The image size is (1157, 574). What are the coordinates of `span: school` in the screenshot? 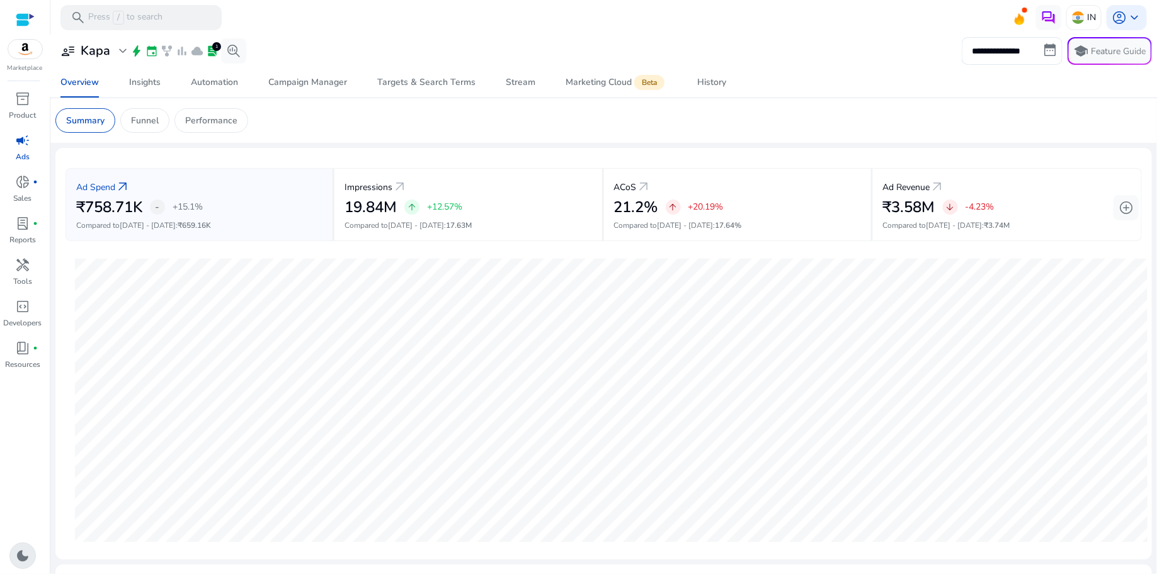 It's located at (1081, 51).